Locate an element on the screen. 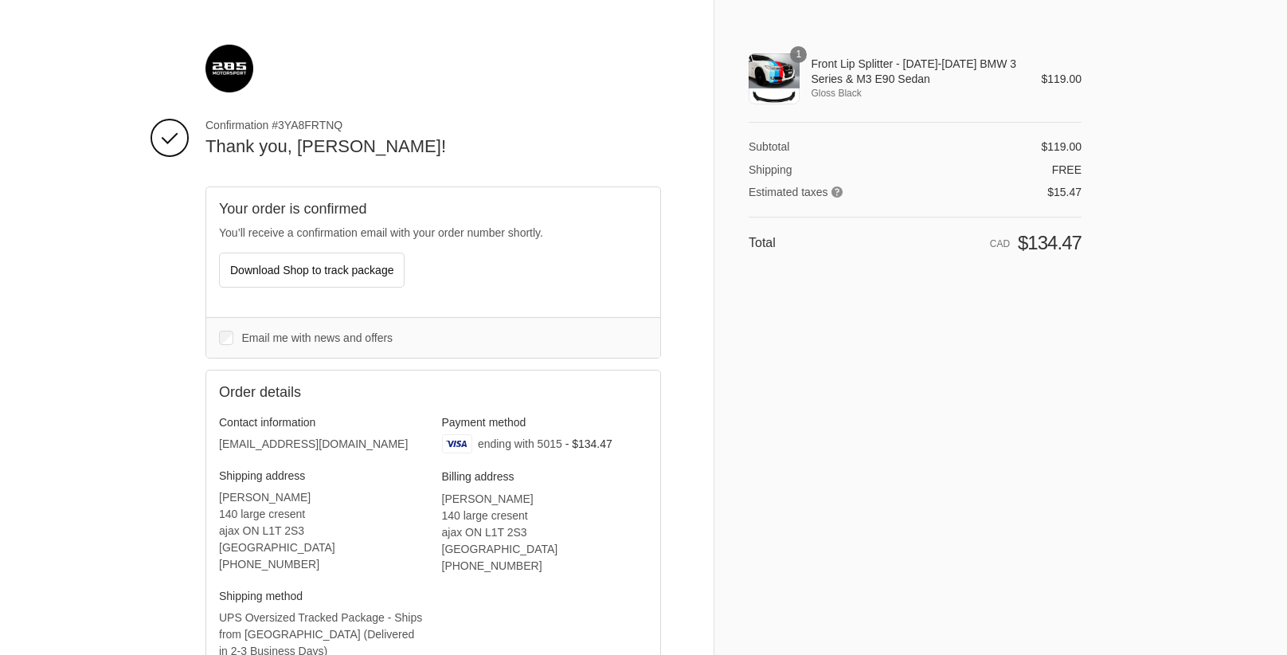  span: CAD is located at coordinates (999, 244).